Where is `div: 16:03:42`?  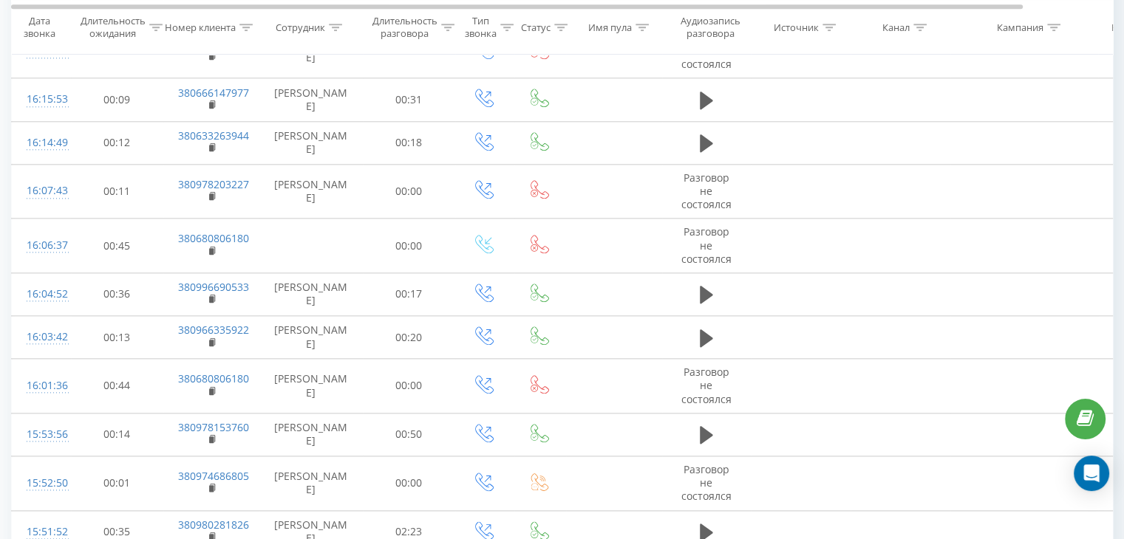 div: 16:03:42 is located at coordinates (41, 337).